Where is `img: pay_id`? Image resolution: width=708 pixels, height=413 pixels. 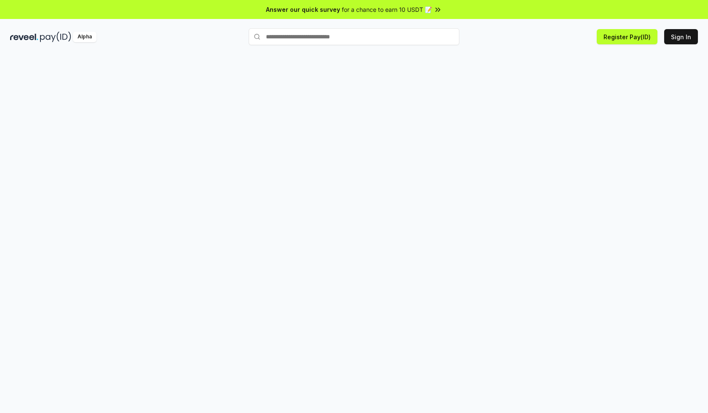
img: pay_id is located at coordinates (56, 37).